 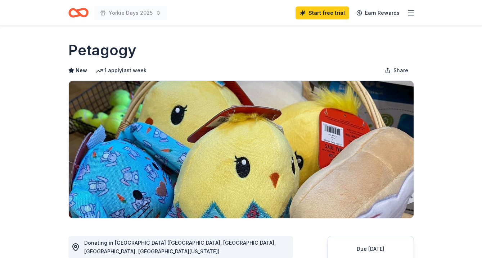 I want to click on span: Yorkie Days 2025, so click(x=131, y=13).